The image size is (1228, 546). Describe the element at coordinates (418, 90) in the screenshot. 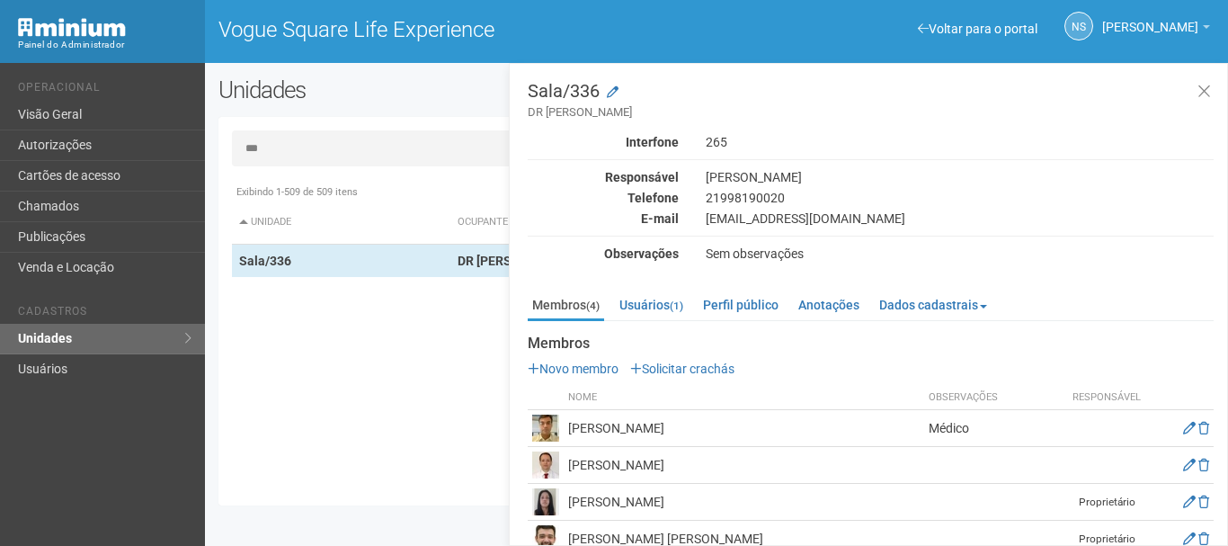

I see `h2: Unidades` at that location.